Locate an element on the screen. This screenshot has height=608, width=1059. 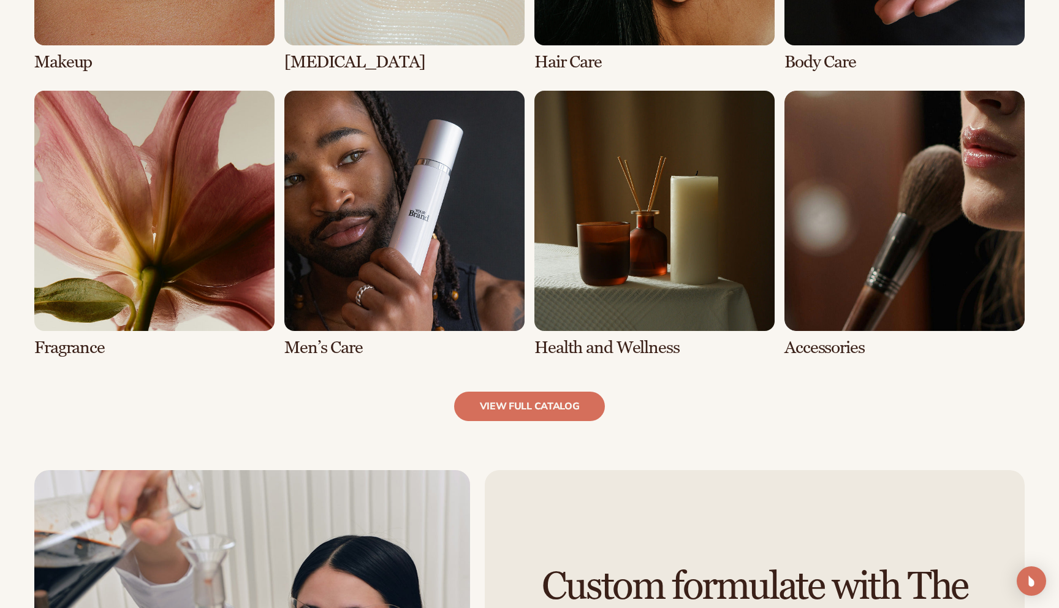
h3: Body Care is located at coordinates (905, 62).